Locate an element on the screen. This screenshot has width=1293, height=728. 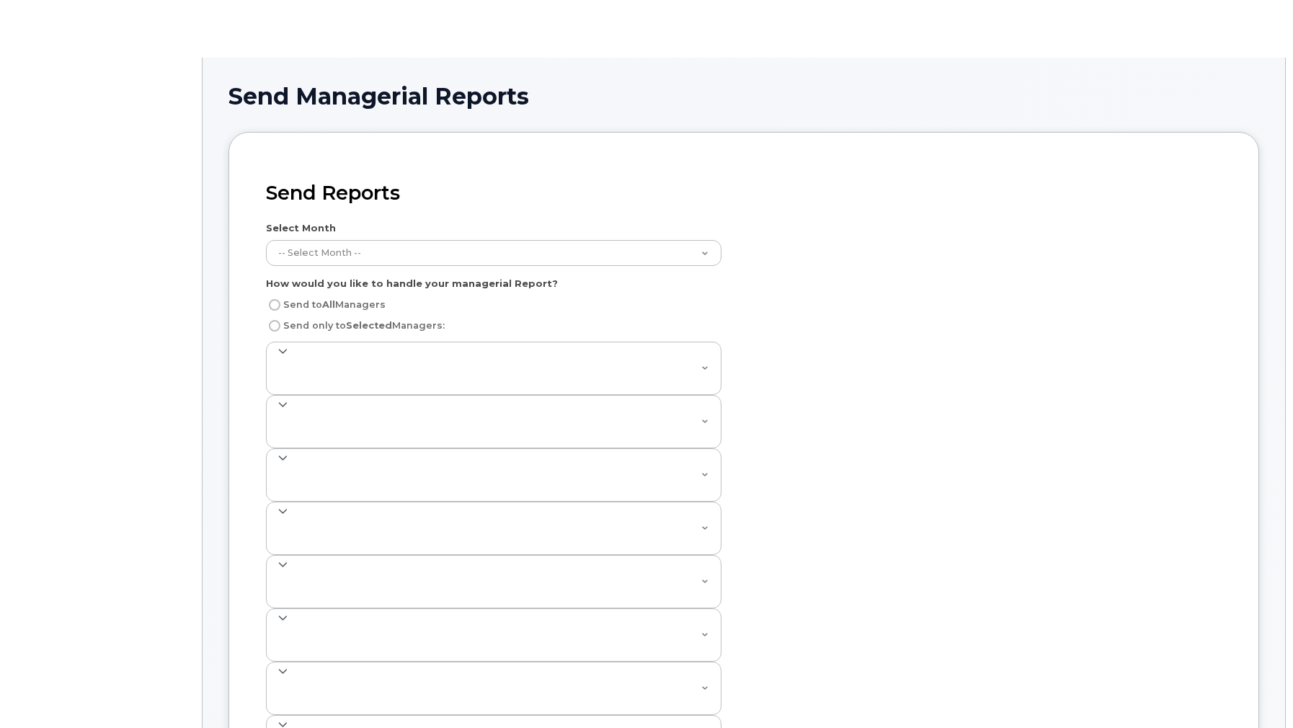
input: Send only toSelectedManagers: is located at coordinates (275, 326).